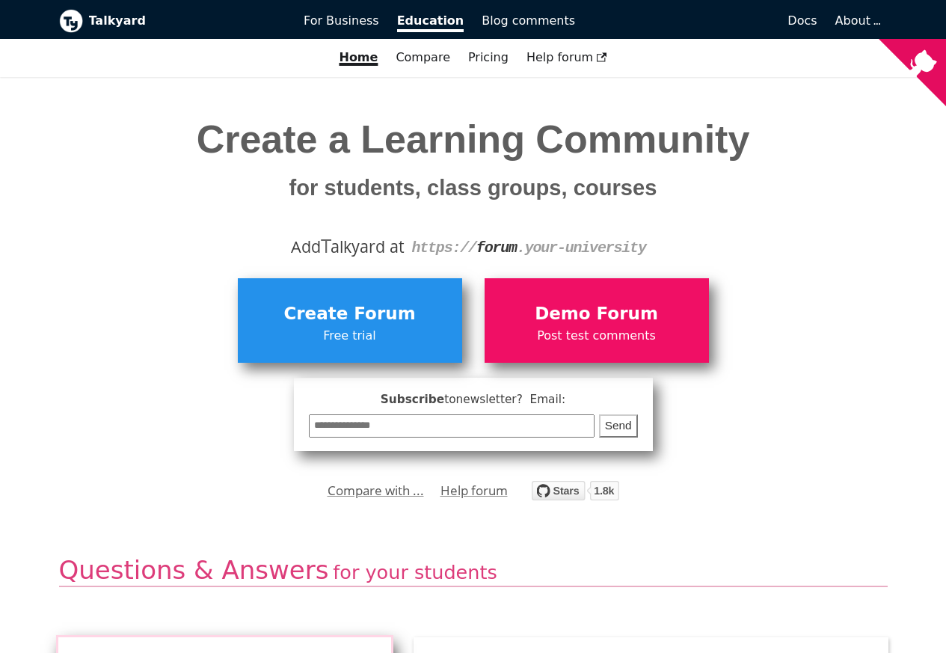  I want to click on span: Subscribe, so click(473, 399).